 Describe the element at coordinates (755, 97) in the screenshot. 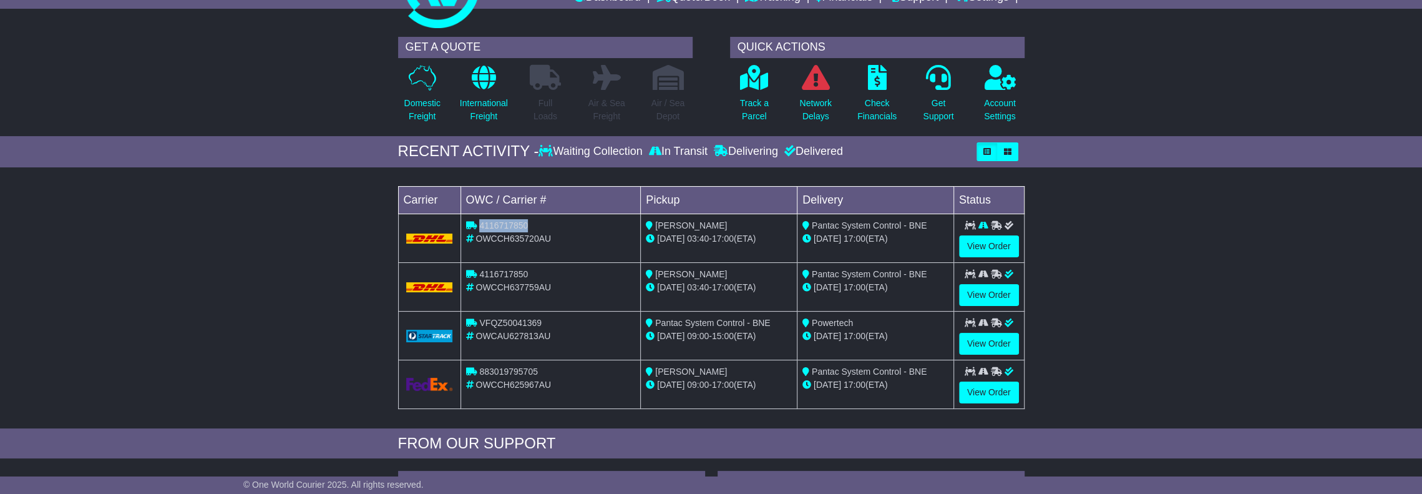

I see `a: Track aParcel` at that location.